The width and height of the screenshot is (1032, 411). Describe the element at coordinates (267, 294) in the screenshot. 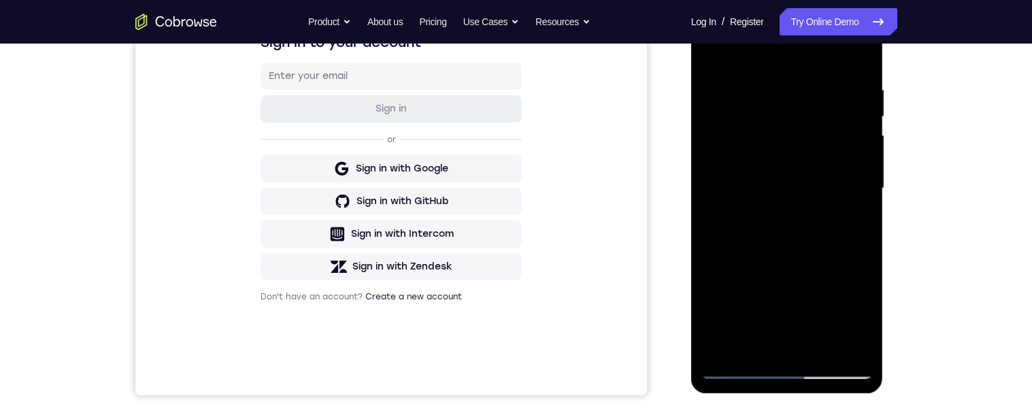

I see `div: Sign in with Intercom` at that location.